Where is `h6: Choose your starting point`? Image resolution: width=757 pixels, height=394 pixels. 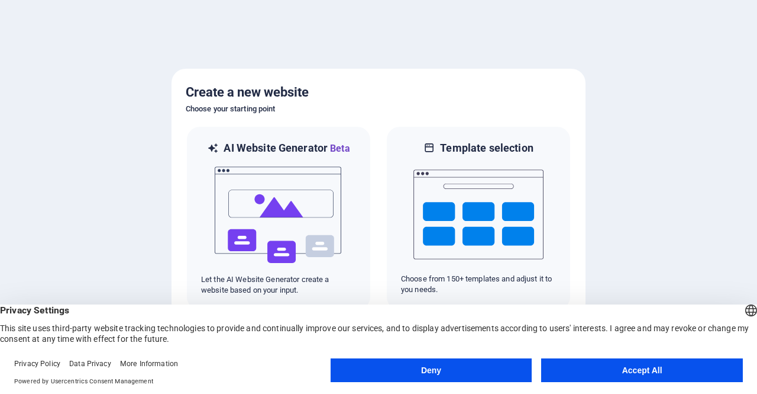 h6: Choose your starting point is located at coordinates (379, 109).